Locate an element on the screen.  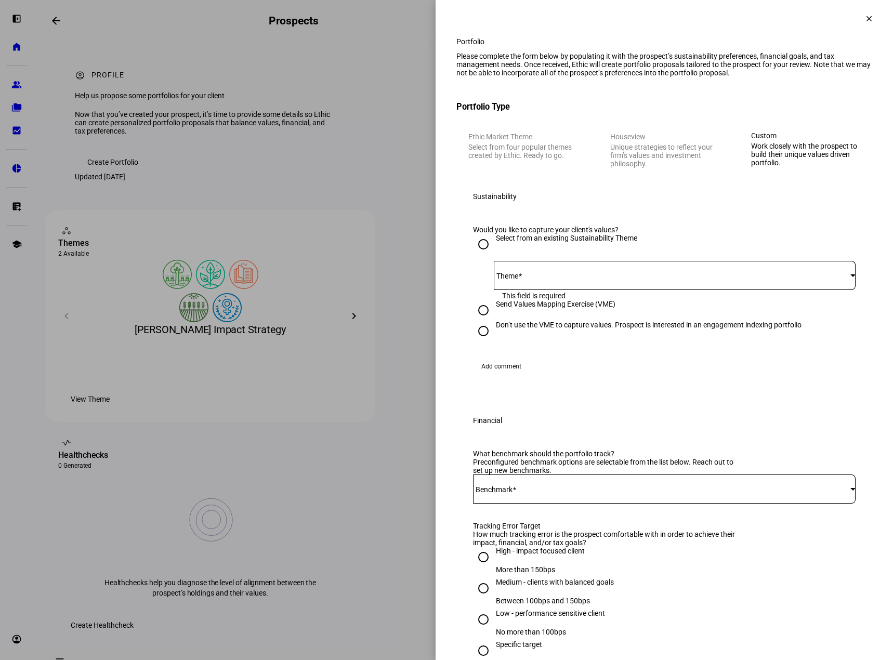
div: High - impact focused client is located at coordinates (540, 551).